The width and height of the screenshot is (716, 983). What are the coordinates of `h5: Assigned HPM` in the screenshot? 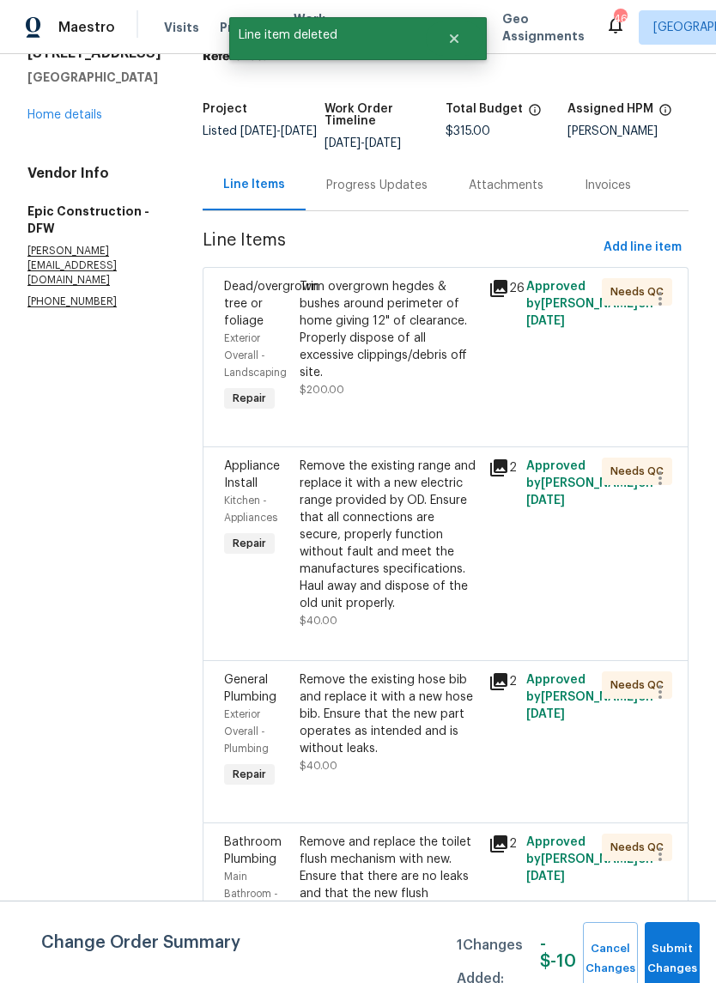 It's located at (610, 109).